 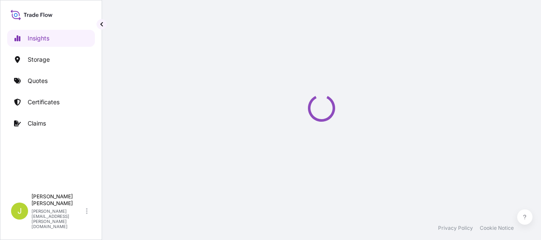 What do you see at coordinates (51, 123) in the screenshot?
I see `a: Claims` at bounding box center [51, 123].